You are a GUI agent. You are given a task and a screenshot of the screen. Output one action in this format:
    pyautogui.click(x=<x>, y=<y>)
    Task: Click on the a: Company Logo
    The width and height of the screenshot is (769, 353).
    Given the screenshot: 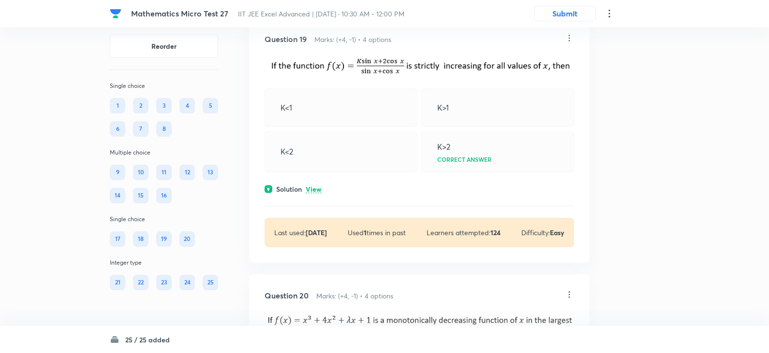 What is the action you would take?
    pyautogui.click(x=117, y=14)
    